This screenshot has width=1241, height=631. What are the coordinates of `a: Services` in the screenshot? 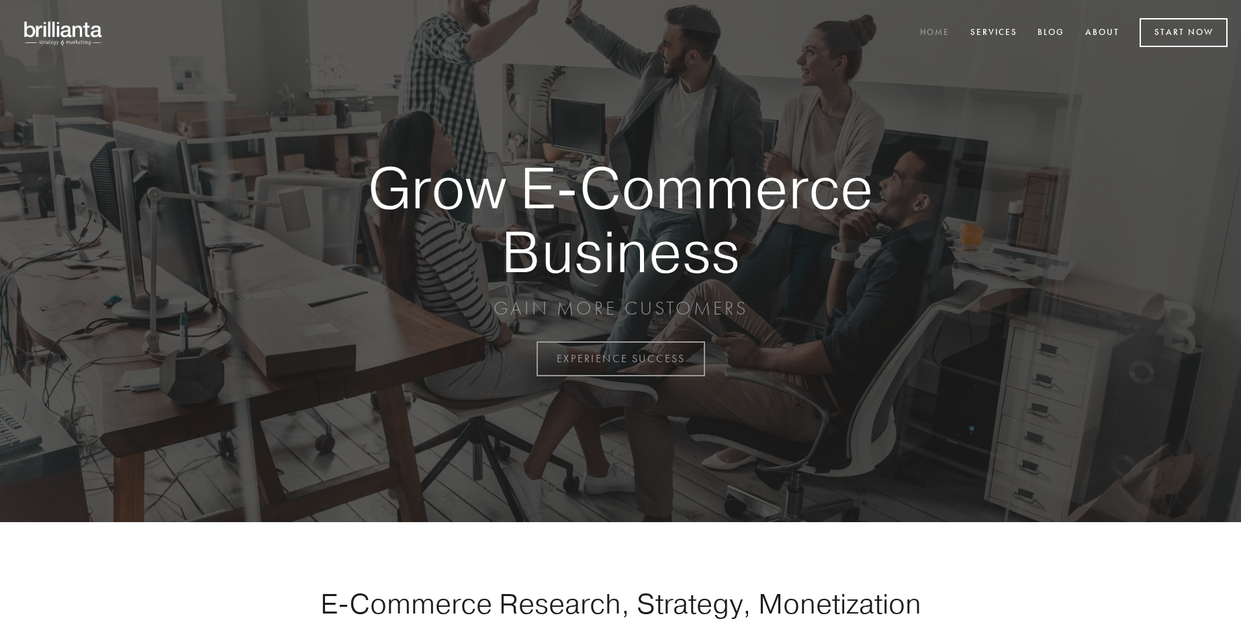 It's located at (994, 33).